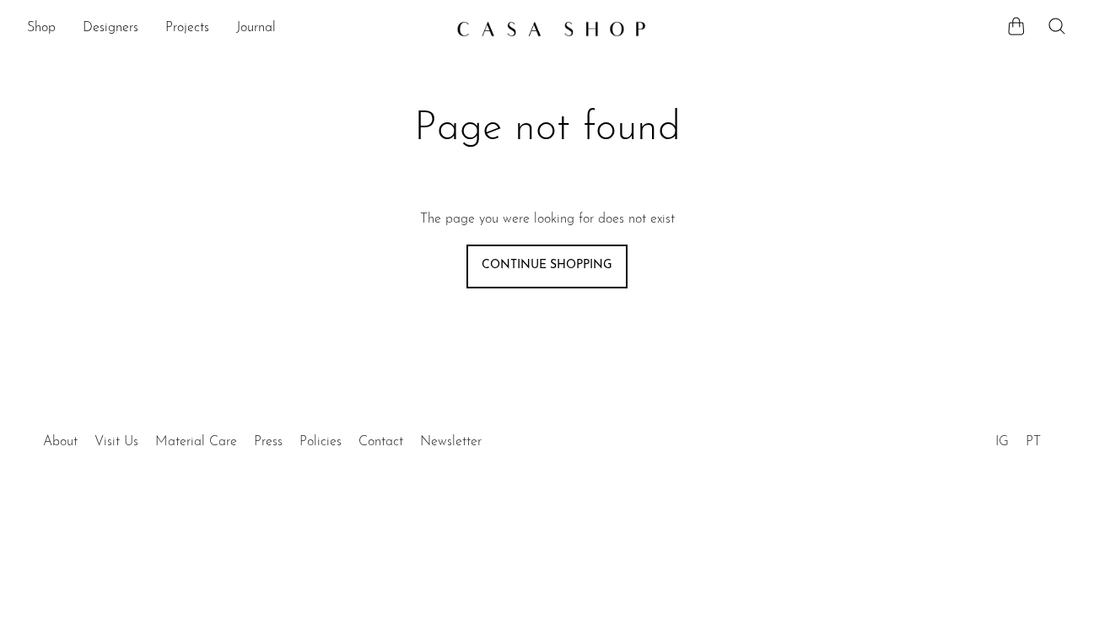  I want to click on nav: Desktop navigation, so click(235, 29).